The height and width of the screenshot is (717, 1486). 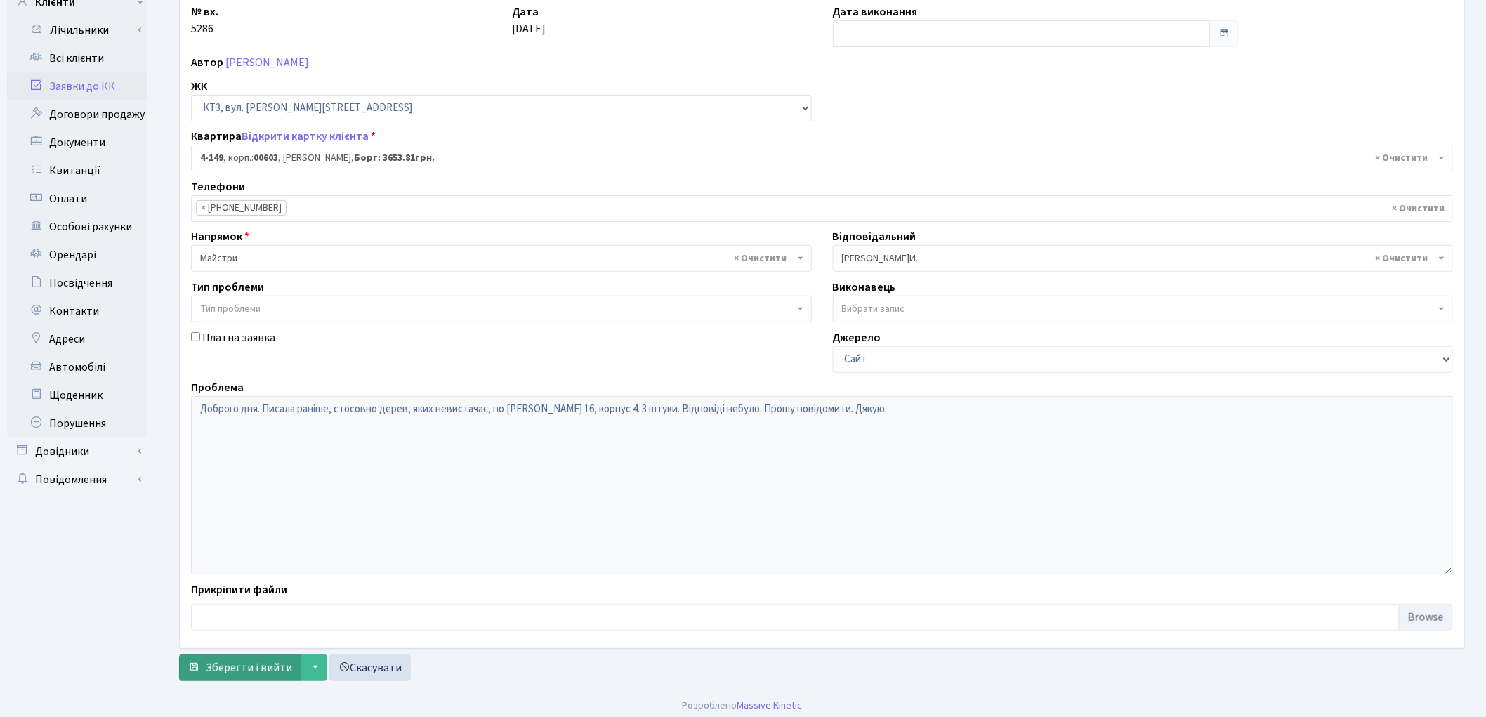 I want to click on a: Лічильники, so click(x=81, y=30).